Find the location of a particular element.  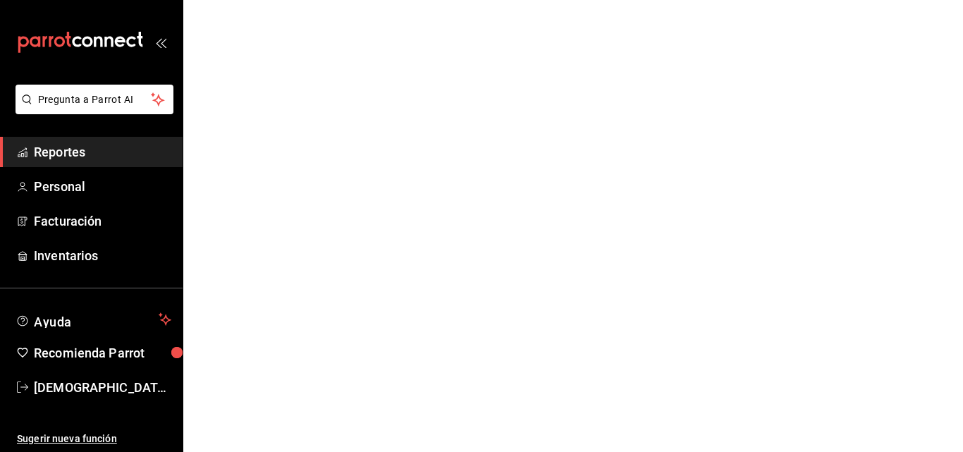

button: Pregunta a Parrot AI is located at coordinates (94, 99).